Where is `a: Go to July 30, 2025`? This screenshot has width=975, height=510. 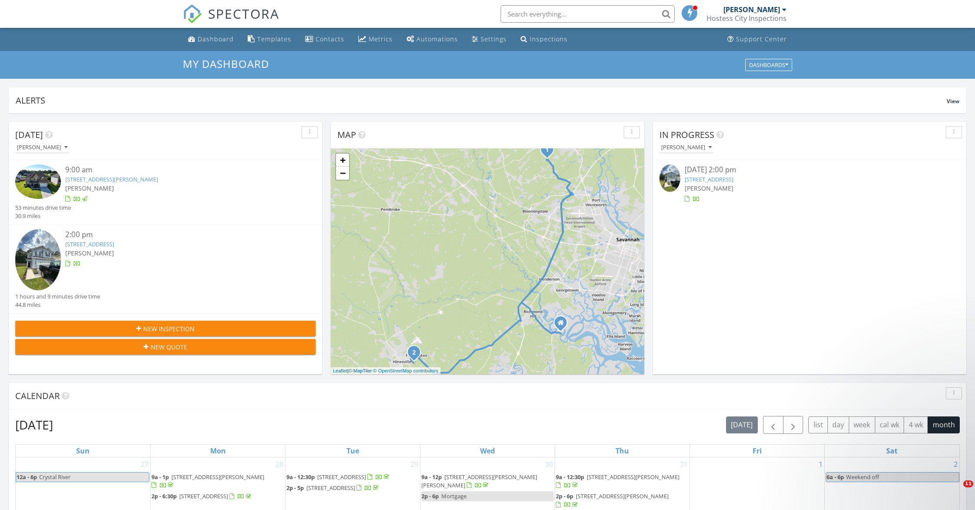
a: Go to July 30, 2025 is located at coordinates (549, 464).